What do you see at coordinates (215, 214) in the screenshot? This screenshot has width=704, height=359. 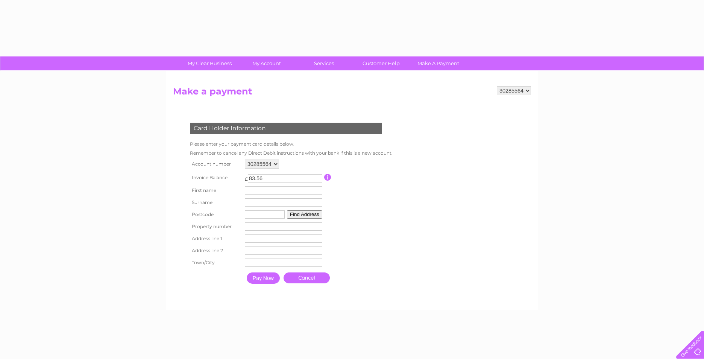 I see `th: Postcode` at bounding box center [215, 214].